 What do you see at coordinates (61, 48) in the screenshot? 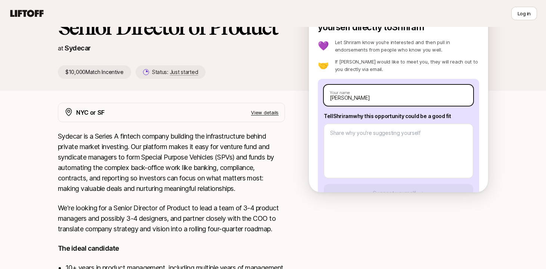
I see `p: at` at bounding box center [61, 48].